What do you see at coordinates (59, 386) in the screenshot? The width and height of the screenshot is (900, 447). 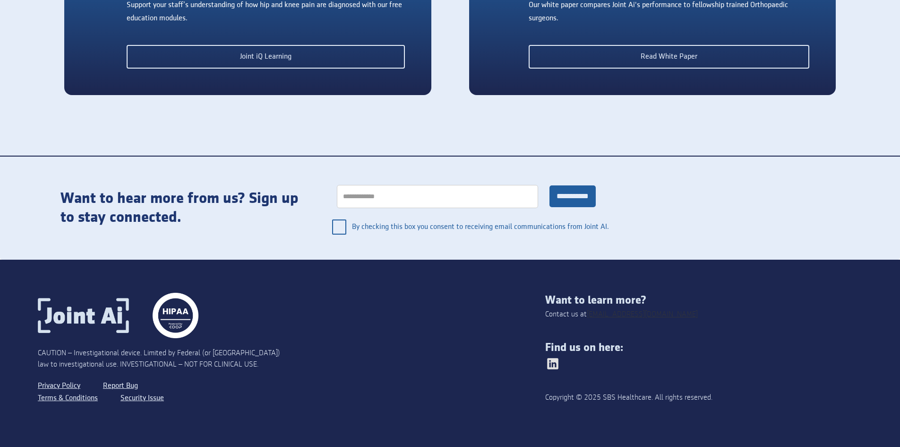 I see `a: Privacy Policy` at bounding box center [59, 386].